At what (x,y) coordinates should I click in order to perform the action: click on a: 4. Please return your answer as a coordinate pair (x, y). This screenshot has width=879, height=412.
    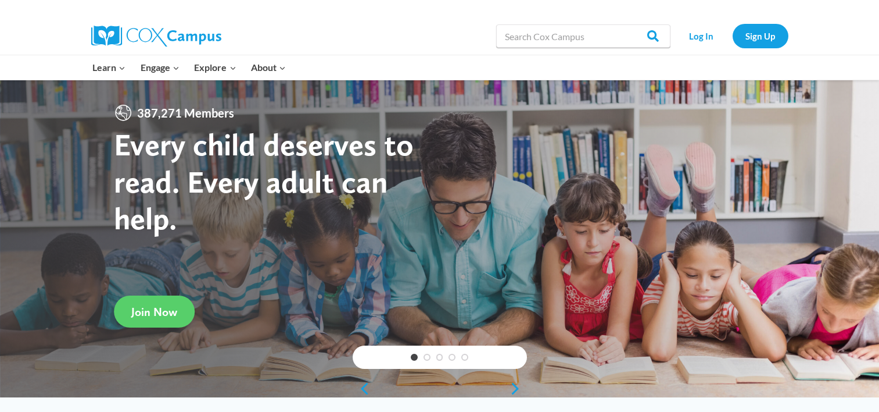
    Looking at the image, I should click on (452, 357).